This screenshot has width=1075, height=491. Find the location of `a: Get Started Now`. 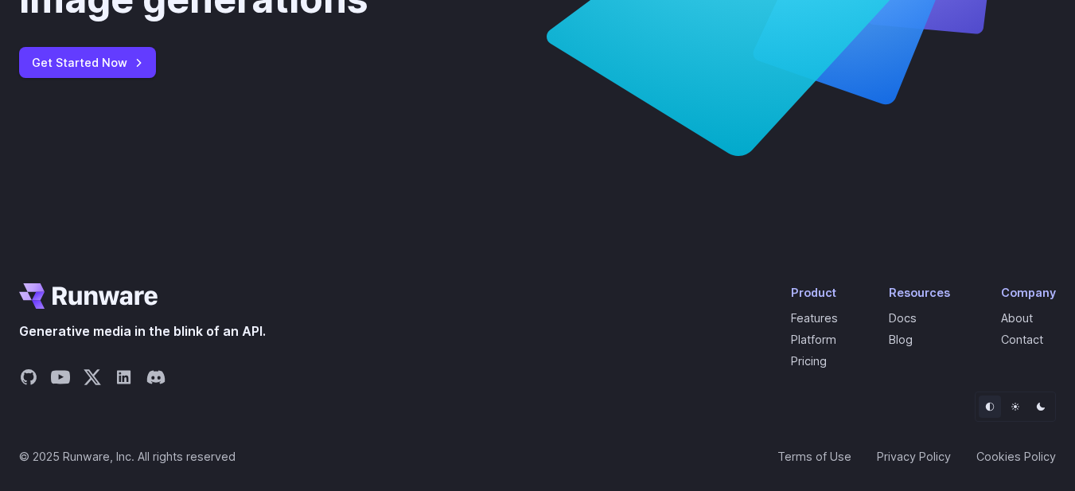

a: Get Started Now is located at coordinates (88, 62).